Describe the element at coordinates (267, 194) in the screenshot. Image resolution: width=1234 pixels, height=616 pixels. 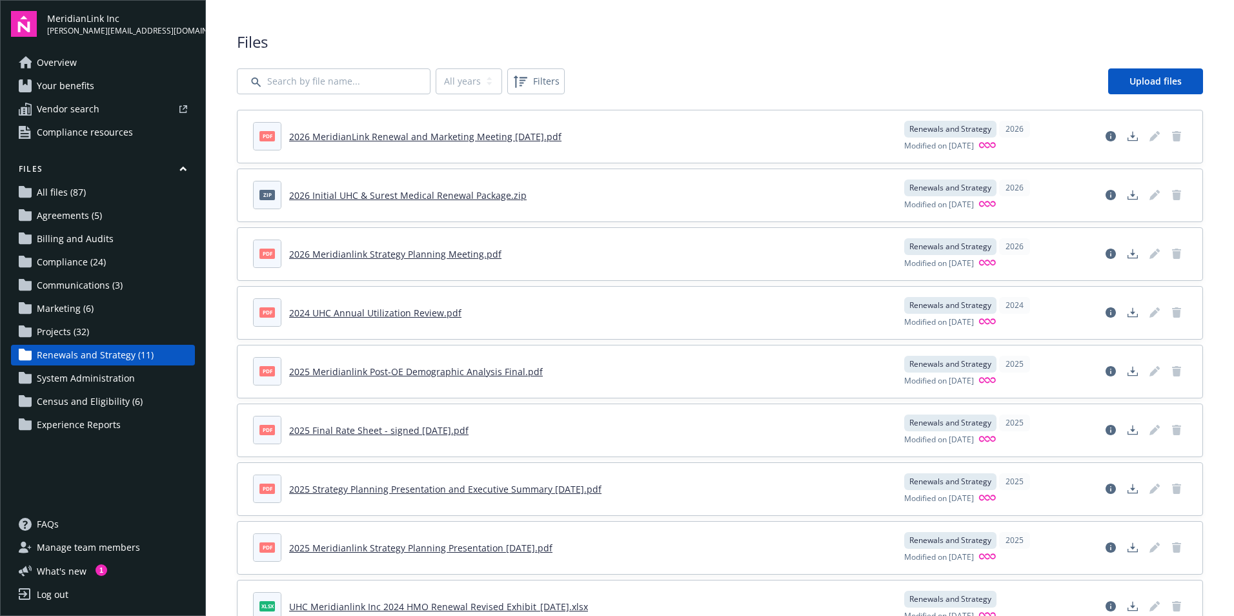
I see `span: zip` at that location.